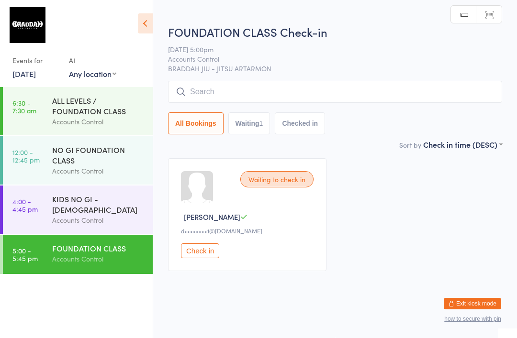 This screenshot has width=517, height=338. I want to click on button: Exit kiosk mode, so click(473, 304).